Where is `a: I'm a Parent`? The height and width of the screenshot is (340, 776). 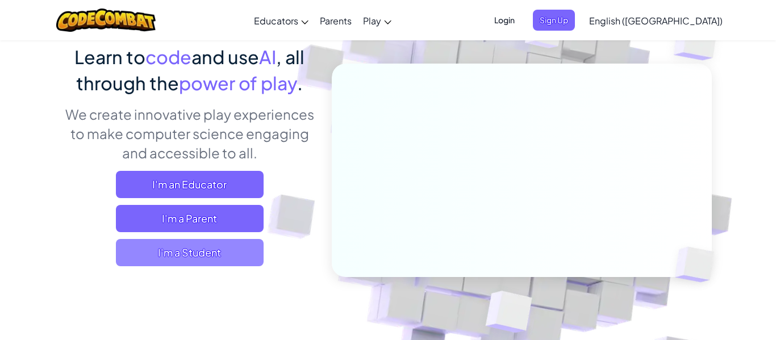
a: I'm a Parent is located at coordinates (190, 219).